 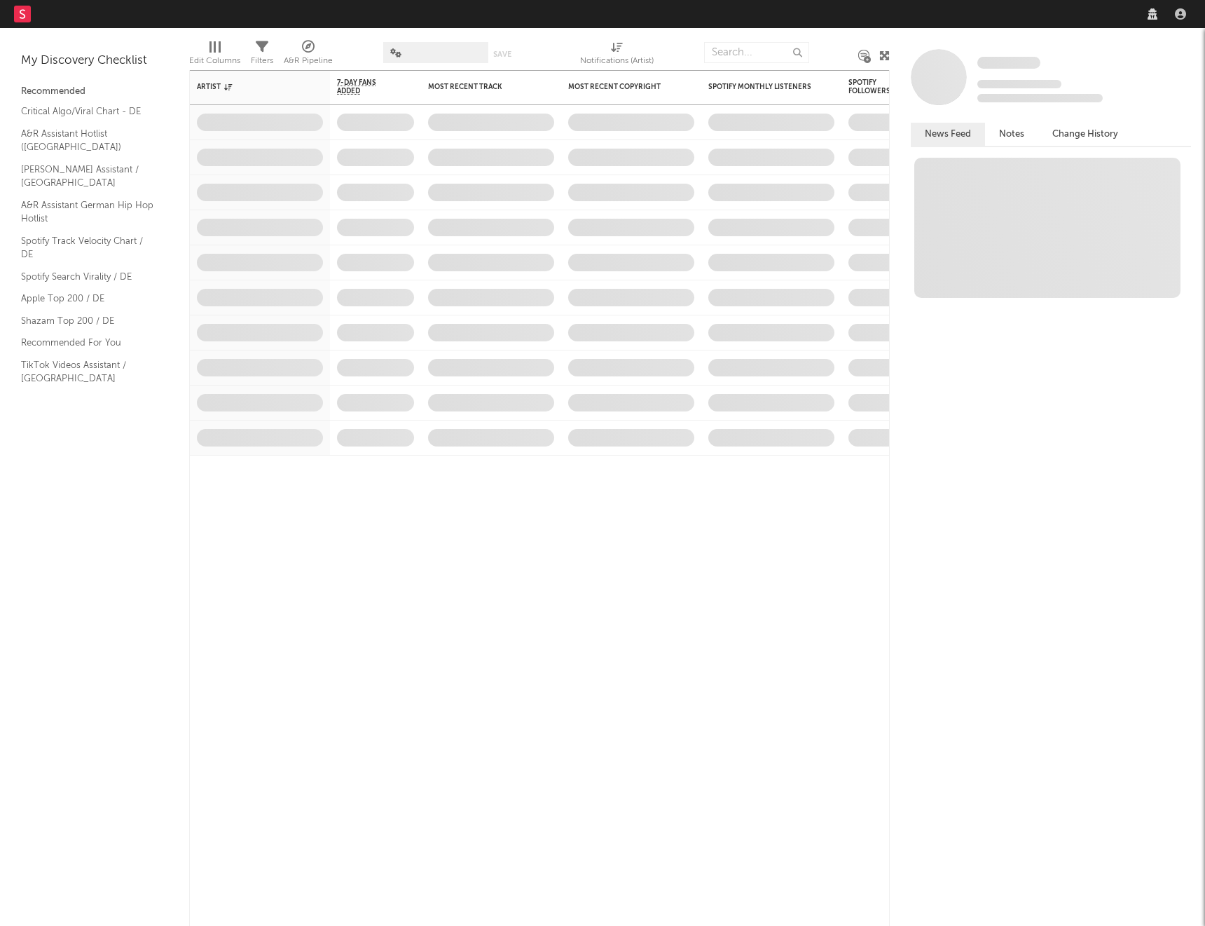 I want to click on a: A&R Assistant German Hip Hop Hotlist, so click(x=88, y=212).